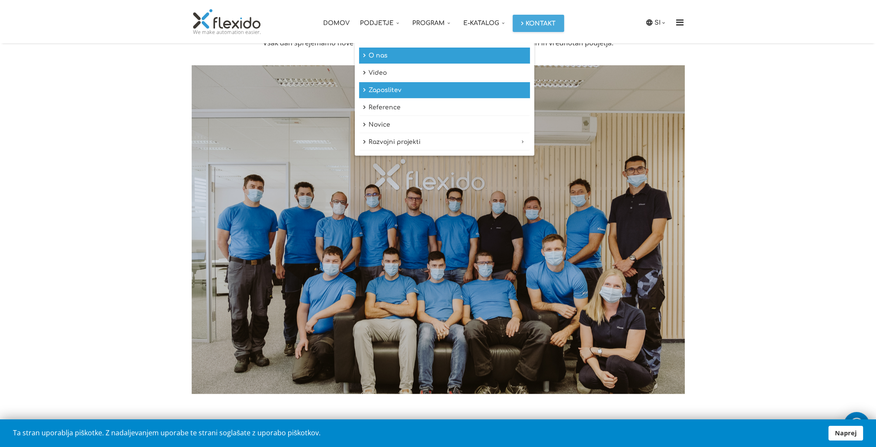 This screenshot has height=447, width=876. What do you see at coordinates (444, 108) in the screenshot?
I see `a: Reference` at bounding box center [444, 108].